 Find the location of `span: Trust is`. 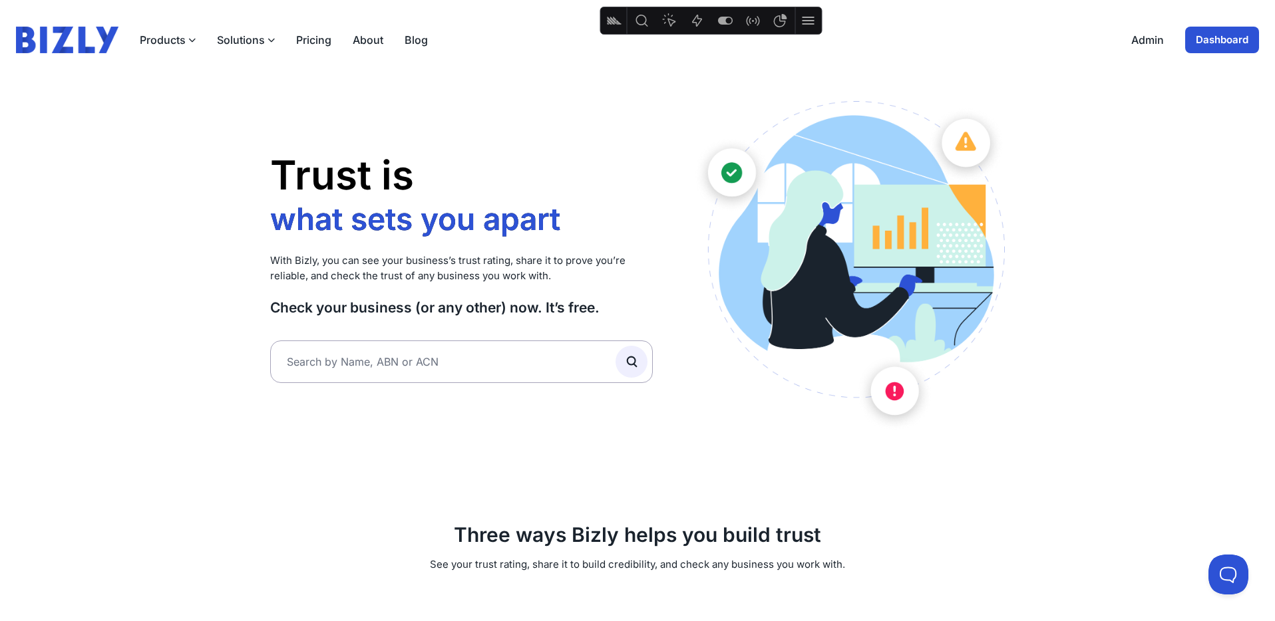

span: Trust is is located at coordinates (342, 175).